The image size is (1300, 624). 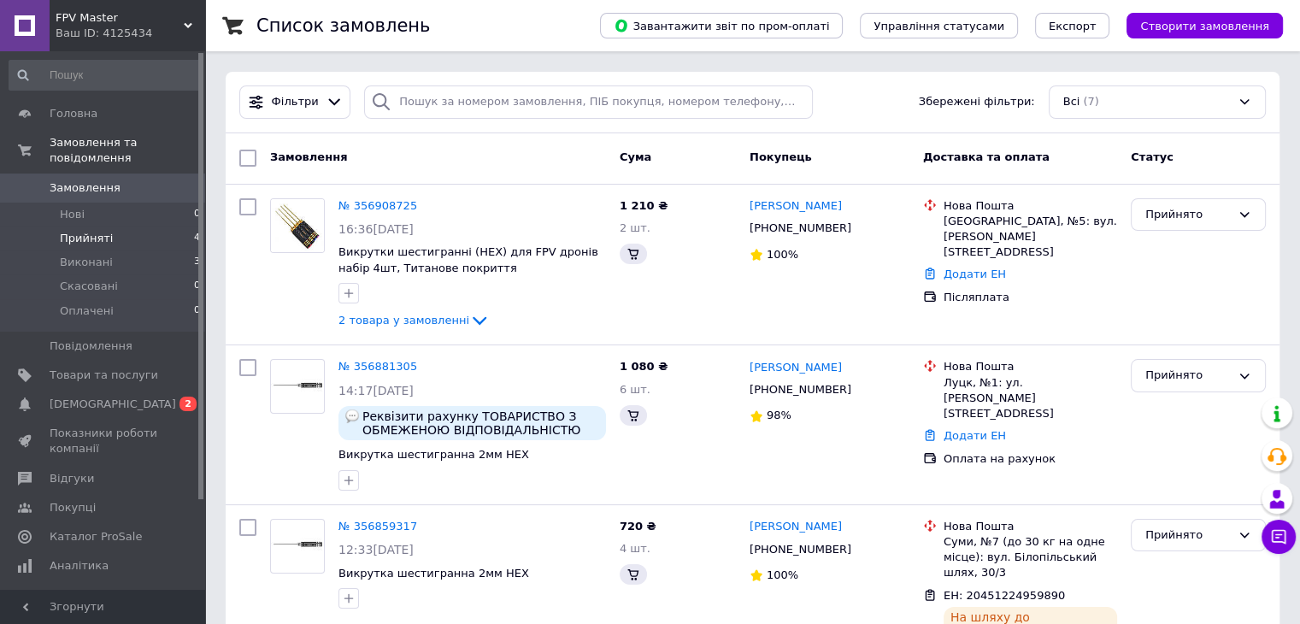 I want to click on span: Замовлення та повідомлення, so click(x=127, y=150).